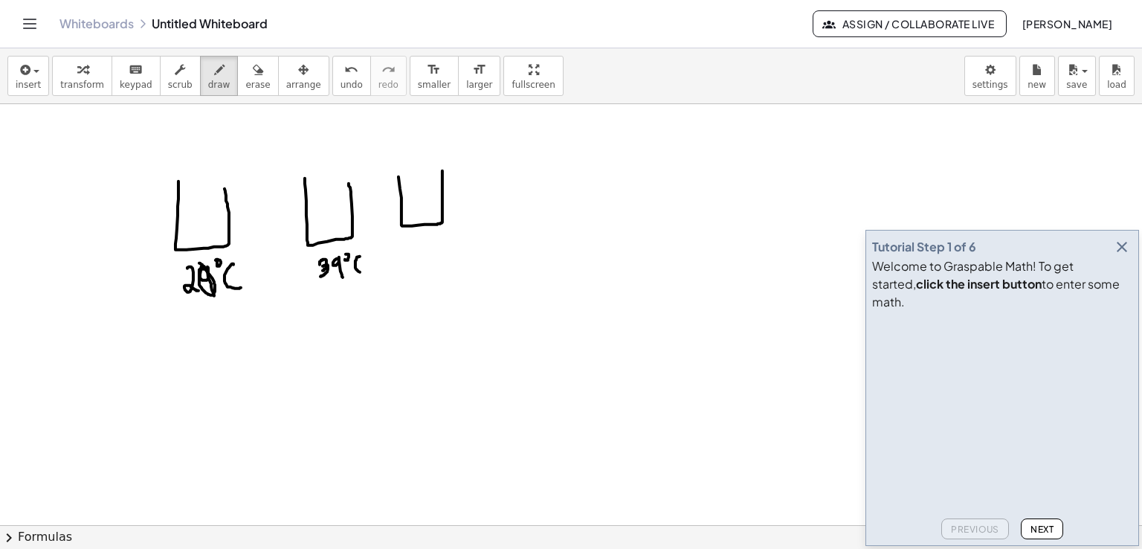  I want to click on span: new, so click(1037, 85).